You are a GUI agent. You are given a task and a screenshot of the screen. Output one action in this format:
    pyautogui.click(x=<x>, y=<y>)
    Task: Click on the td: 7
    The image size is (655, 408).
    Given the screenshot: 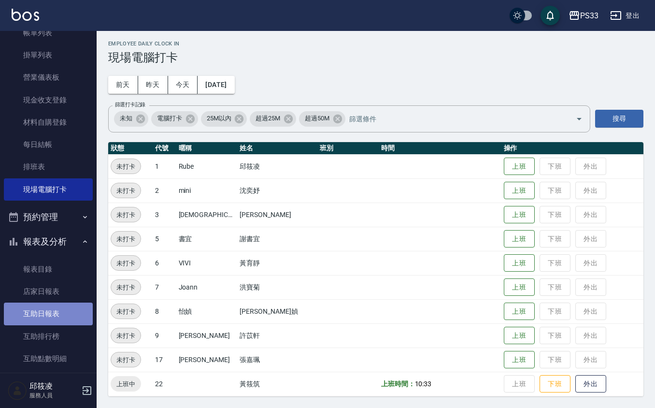 What is the action you would take?
    pyautogui.click(x=164, y=287)
    